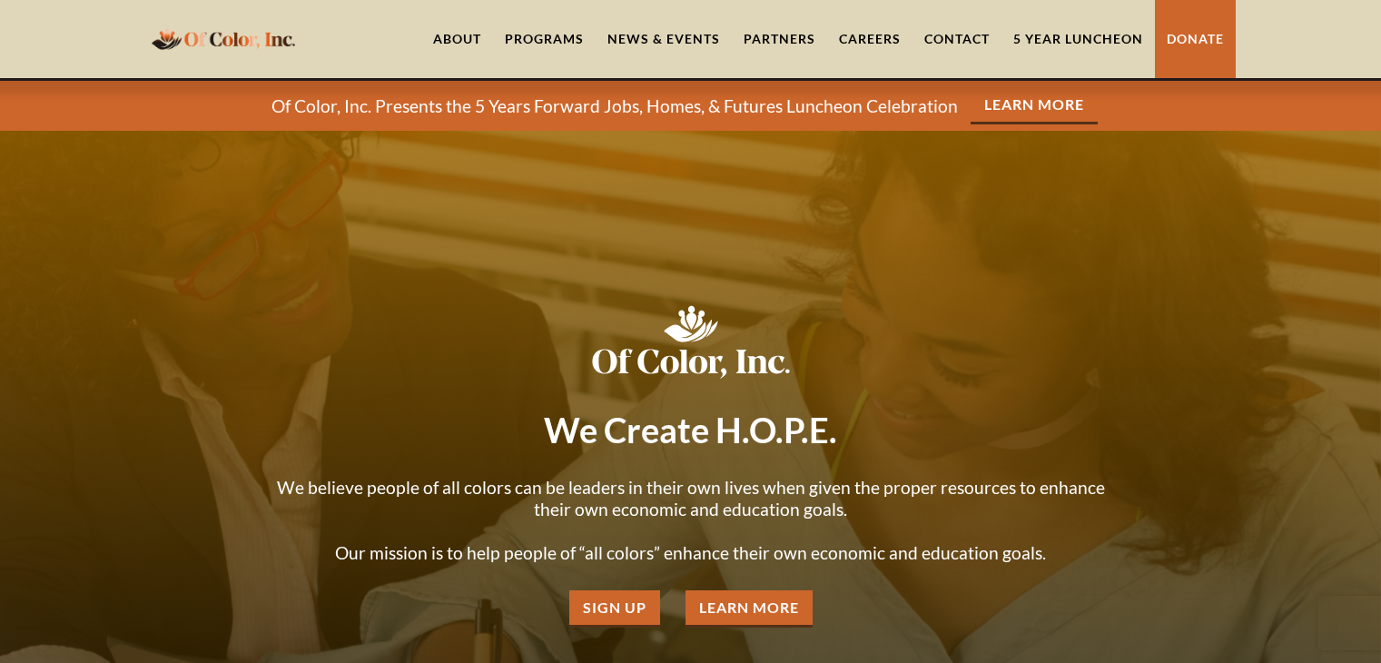 The width and height of the screenshot is (1381, 663). Describe the element at coordinates (223, 38) in the screenshot. I see `a: home` at that location.